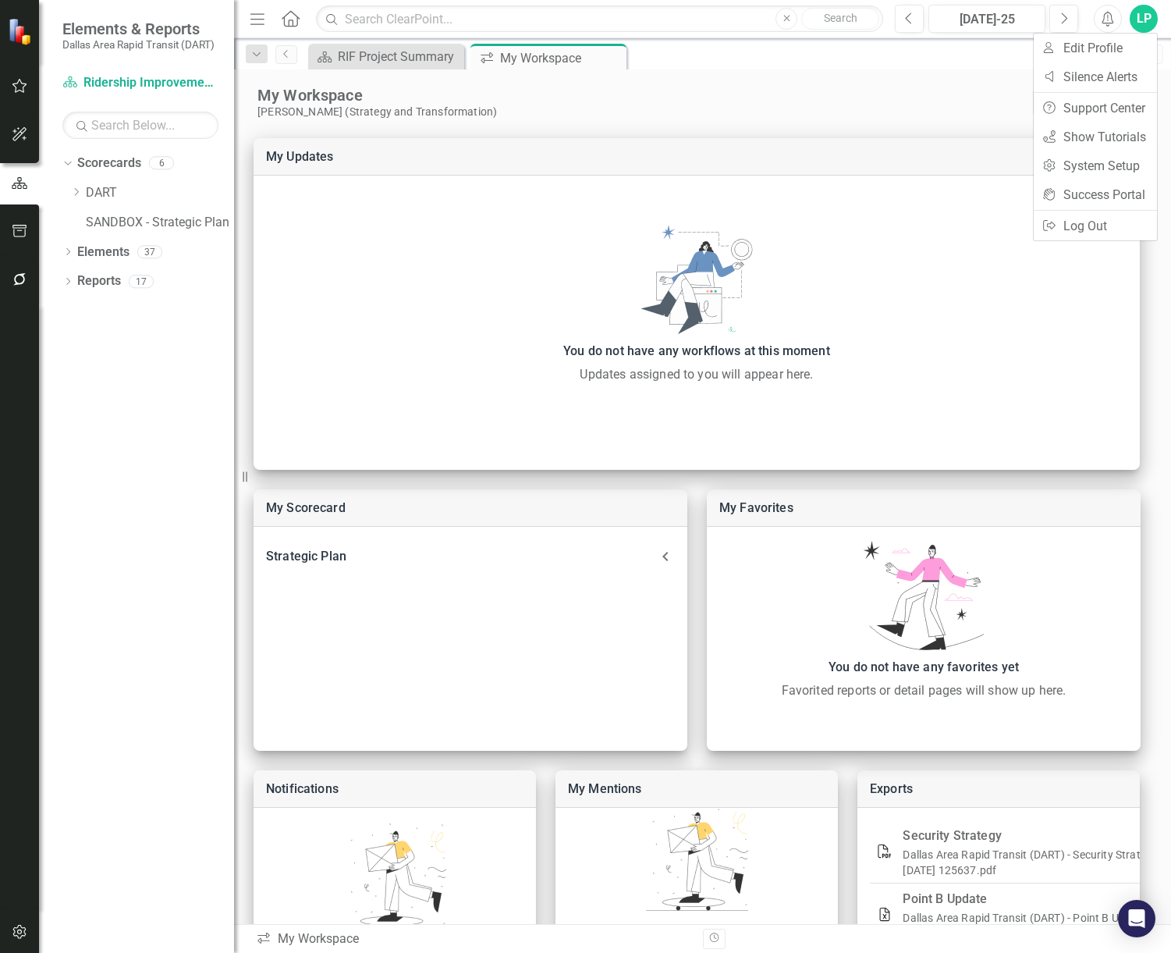 This screenshot has width=1171, height=953. What do you see at coordinates (1095, 194) in the screenshot?
I see `a: Success Portal` at bounding box center [1095, 194].